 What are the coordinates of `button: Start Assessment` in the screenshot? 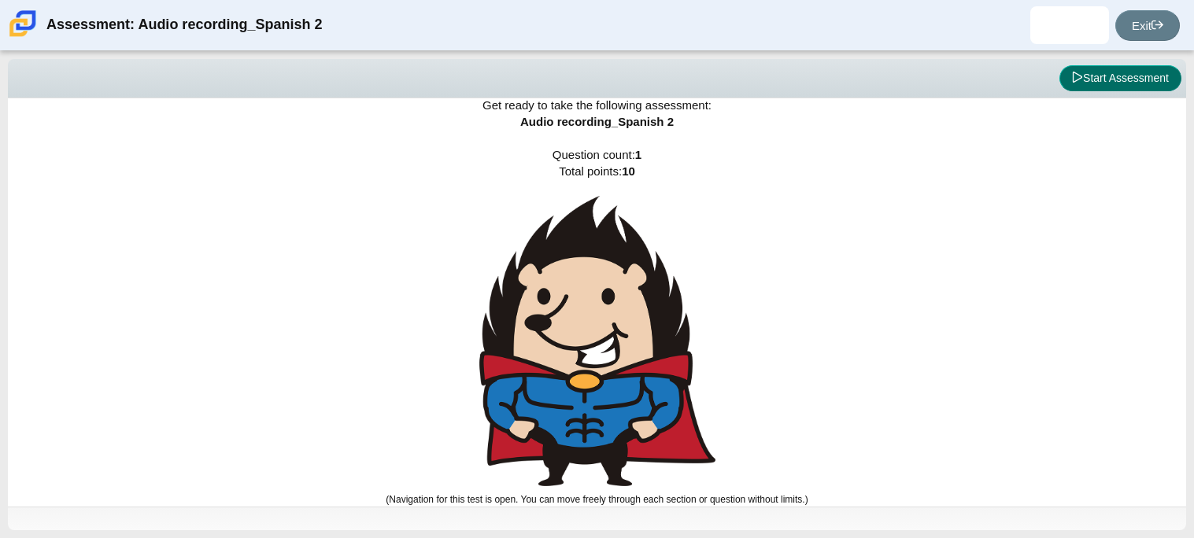 It's located at (1120, 79).